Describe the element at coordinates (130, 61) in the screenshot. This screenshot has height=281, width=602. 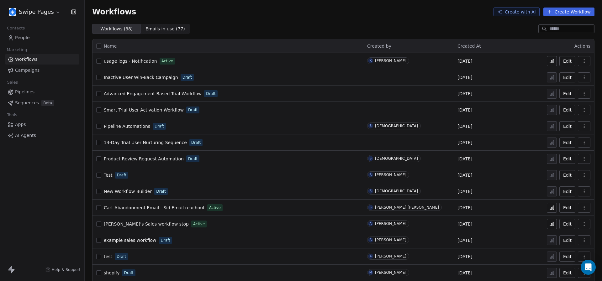
I see `a: usage logs - Notification` at that location.